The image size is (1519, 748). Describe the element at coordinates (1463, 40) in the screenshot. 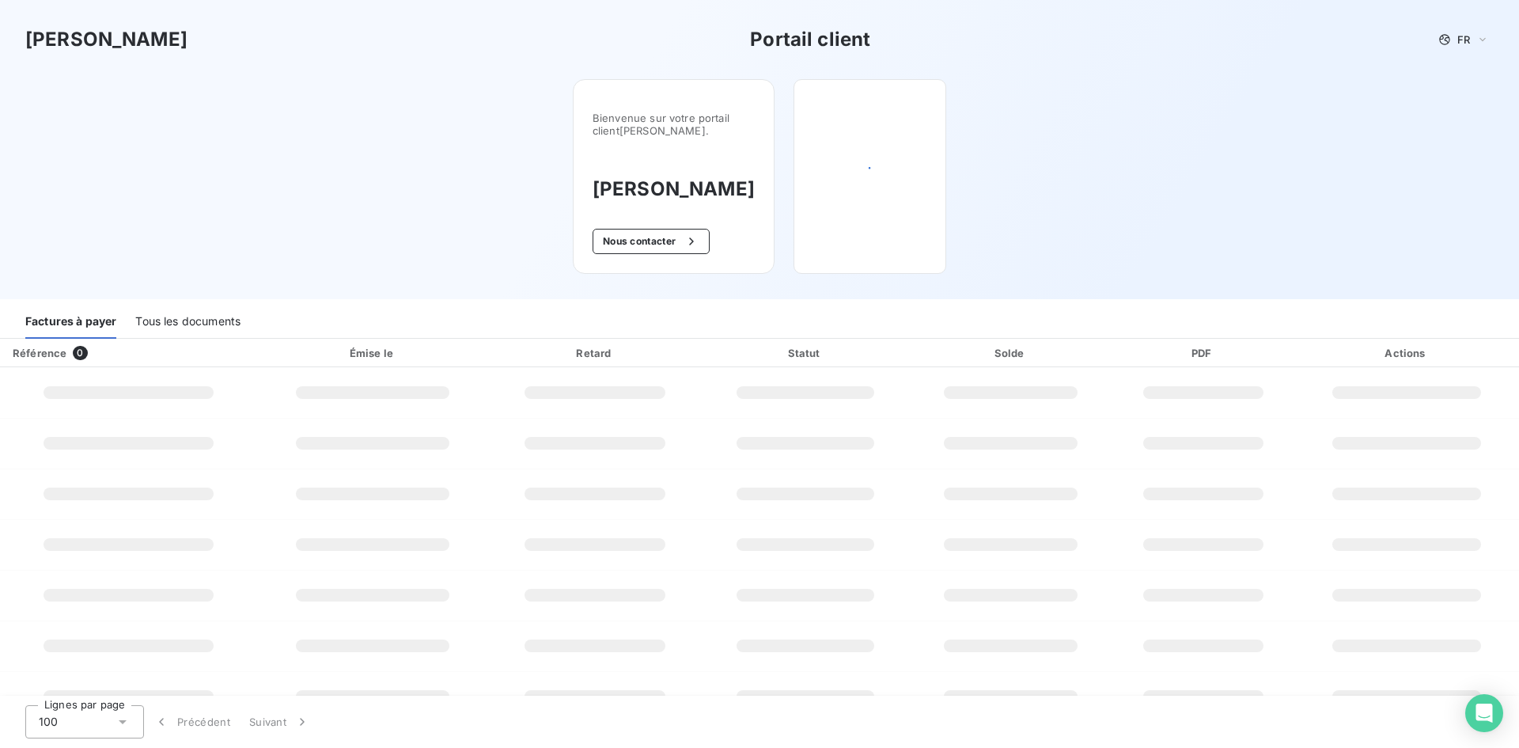

I see `span: FR` at that location.